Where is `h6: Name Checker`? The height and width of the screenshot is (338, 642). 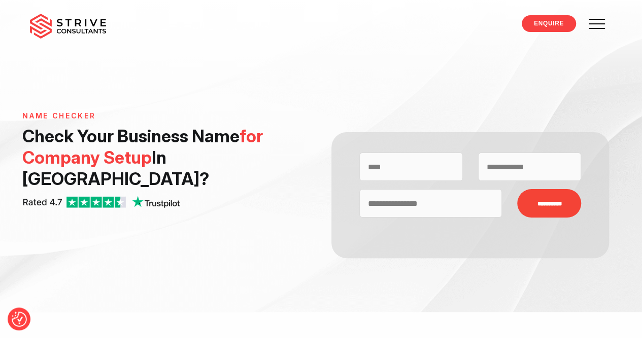 h6: Name Checker is located at coordinates (166, 116).